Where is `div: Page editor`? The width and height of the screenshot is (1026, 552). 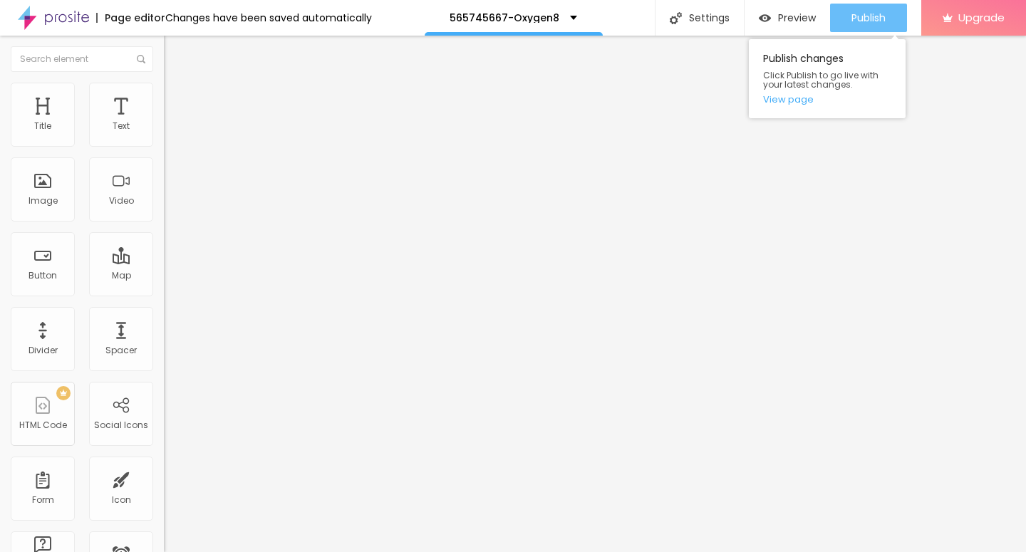
div: Page editor is located at coordinates (130, 18).